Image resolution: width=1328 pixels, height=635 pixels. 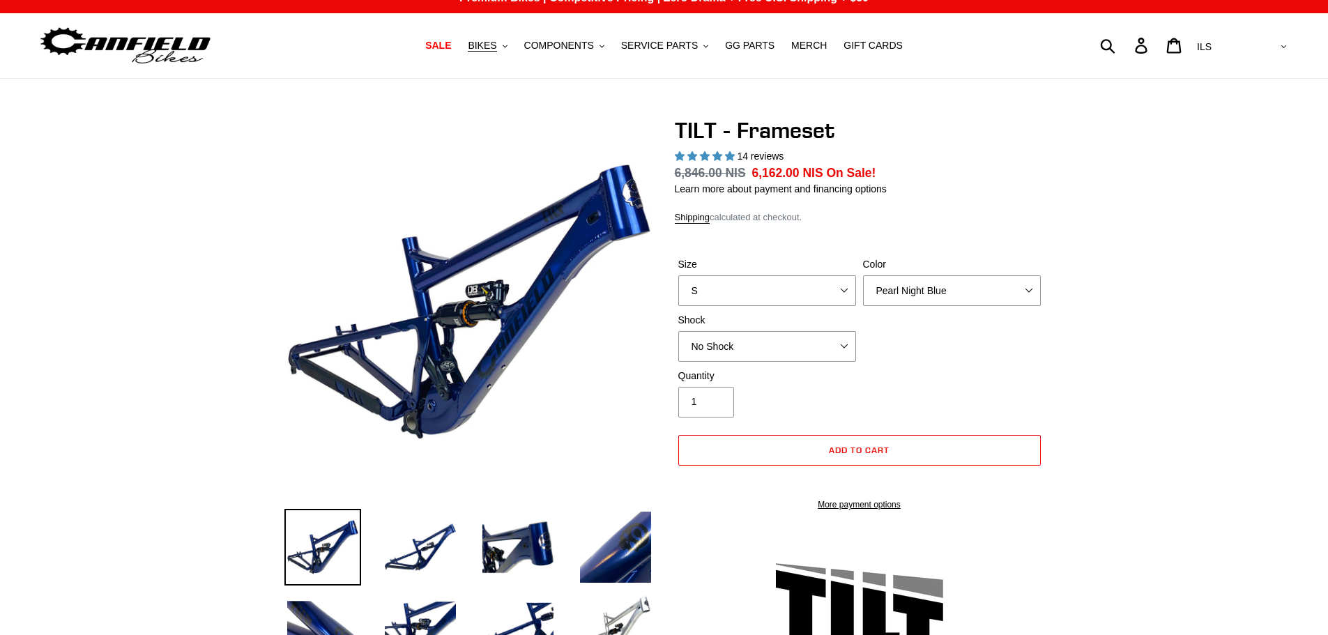 I want to click on a: SALE, so click(x=438, y=45).